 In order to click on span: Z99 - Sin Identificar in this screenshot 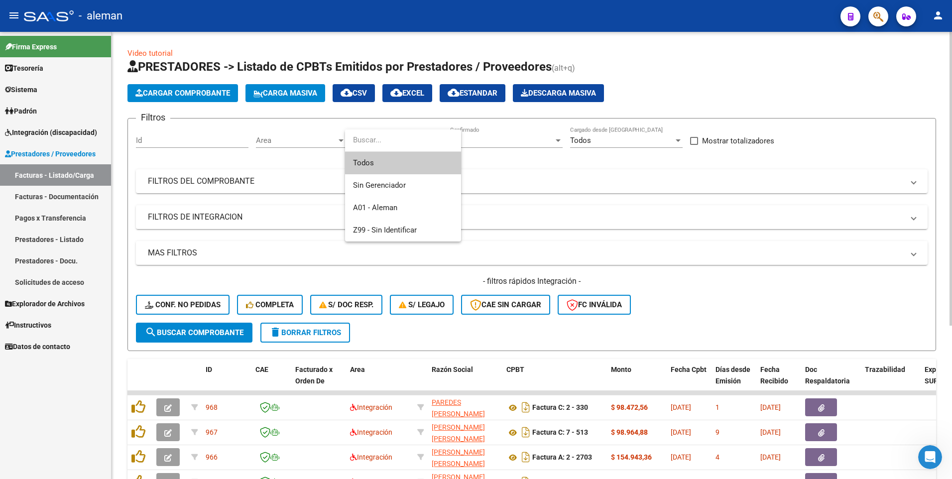, I will do `click(385, 230)`.